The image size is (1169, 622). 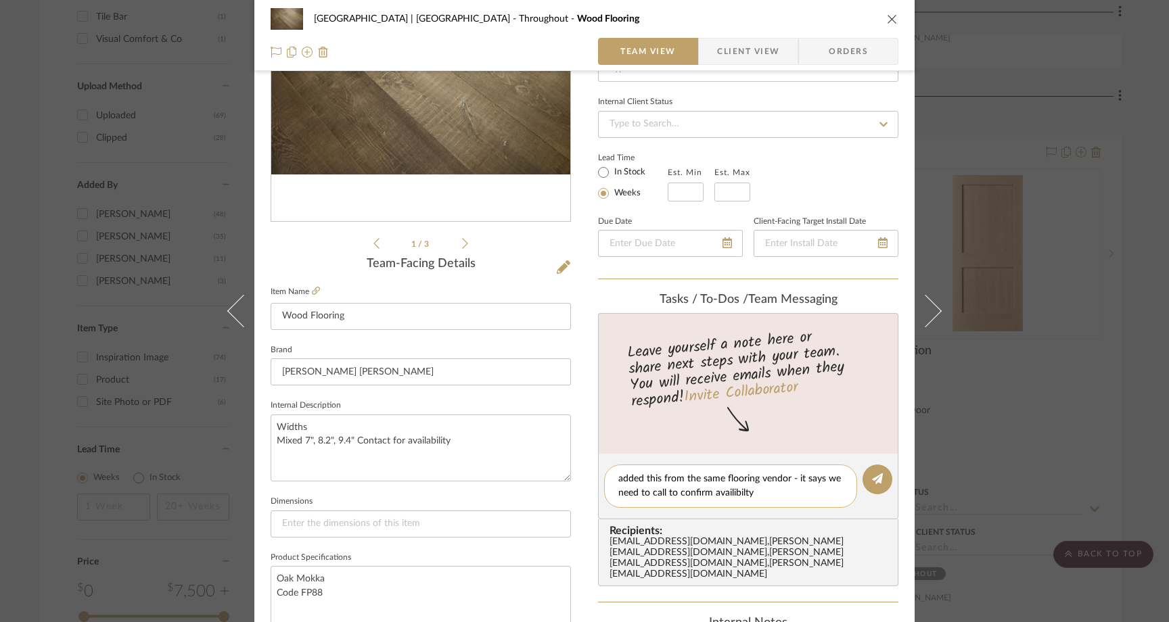 What do you see at coordinates (648, 51) in the screenshot?
I see `span: Team View` at bounding box center [648, 51].